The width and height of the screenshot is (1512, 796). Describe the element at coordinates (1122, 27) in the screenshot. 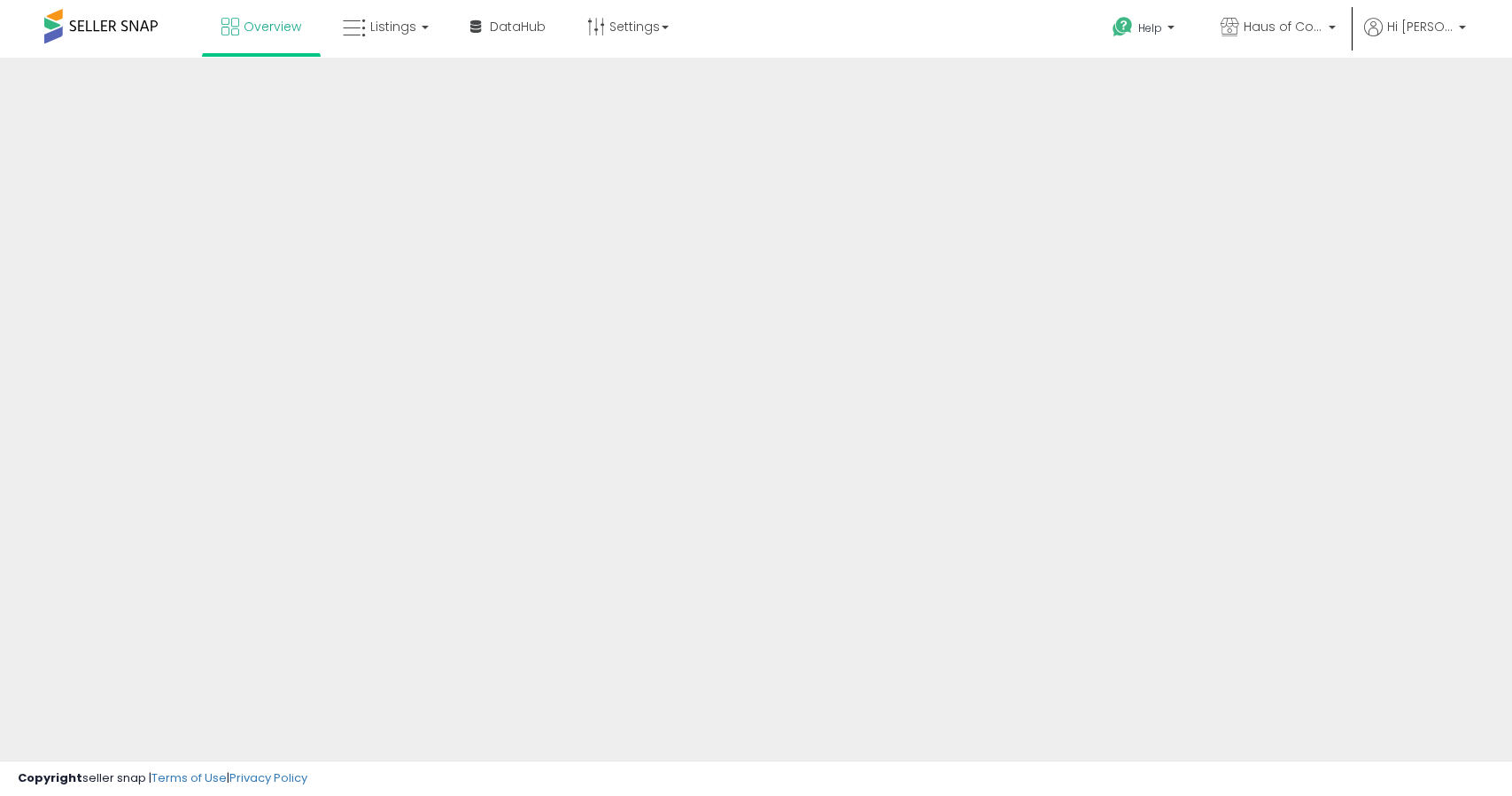

I see `i: Get Help` at that location.